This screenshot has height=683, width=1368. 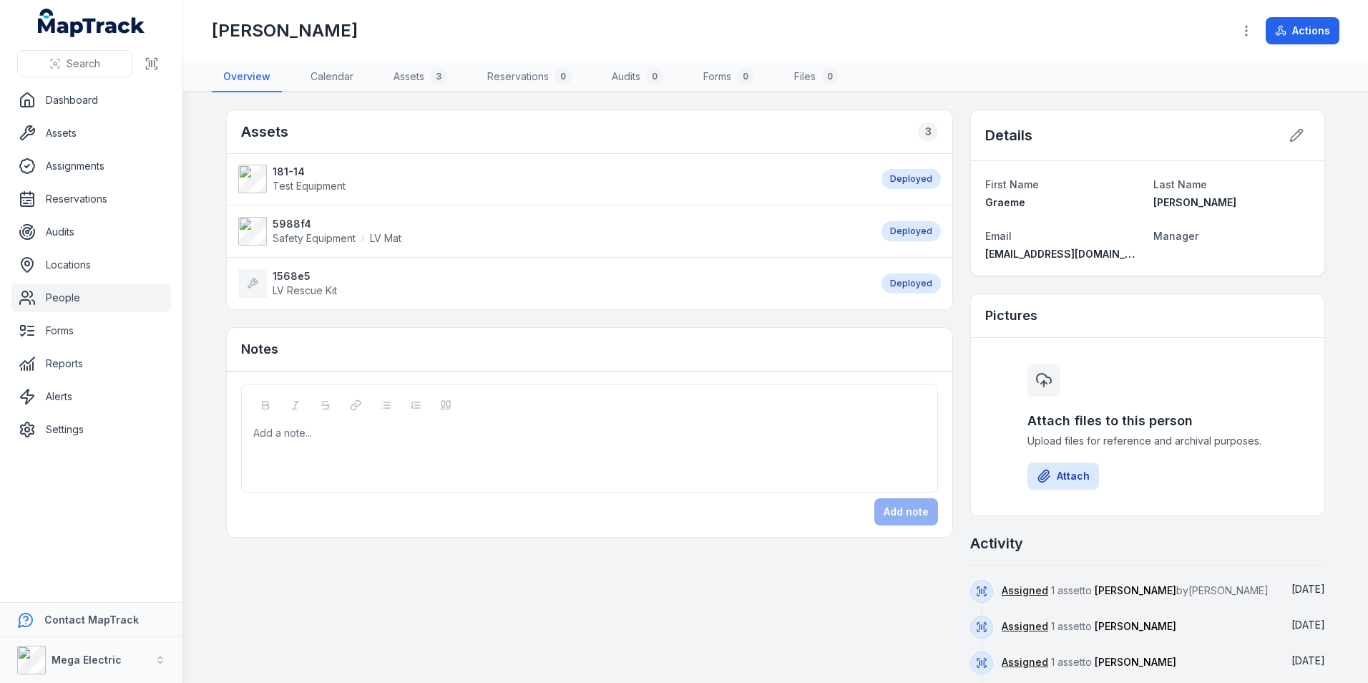 What do you see at coordinates (92, 23) in the screenshot?
I see `a: MapTrack` at bounding box center [92, 23].